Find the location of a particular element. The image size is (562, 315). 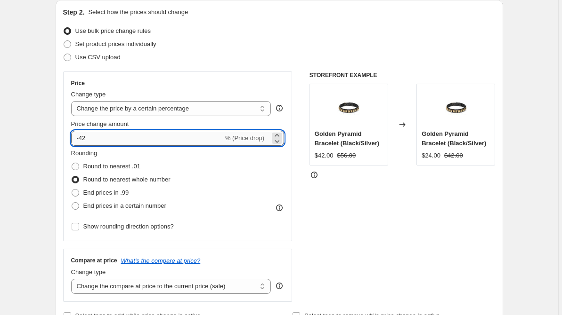

i: What's the compare at price? is located at coordinates (161, 261).